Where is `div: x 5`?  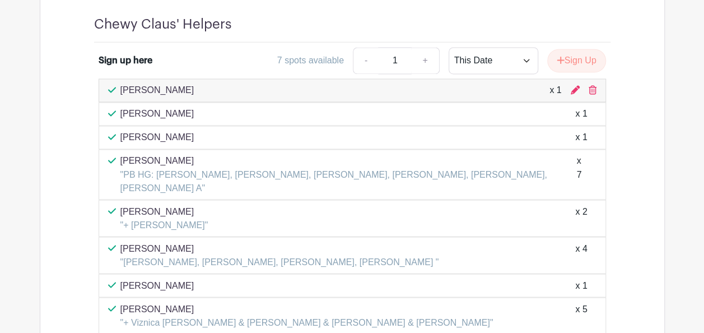 div: x 5 is located at coordinates (581, 316).